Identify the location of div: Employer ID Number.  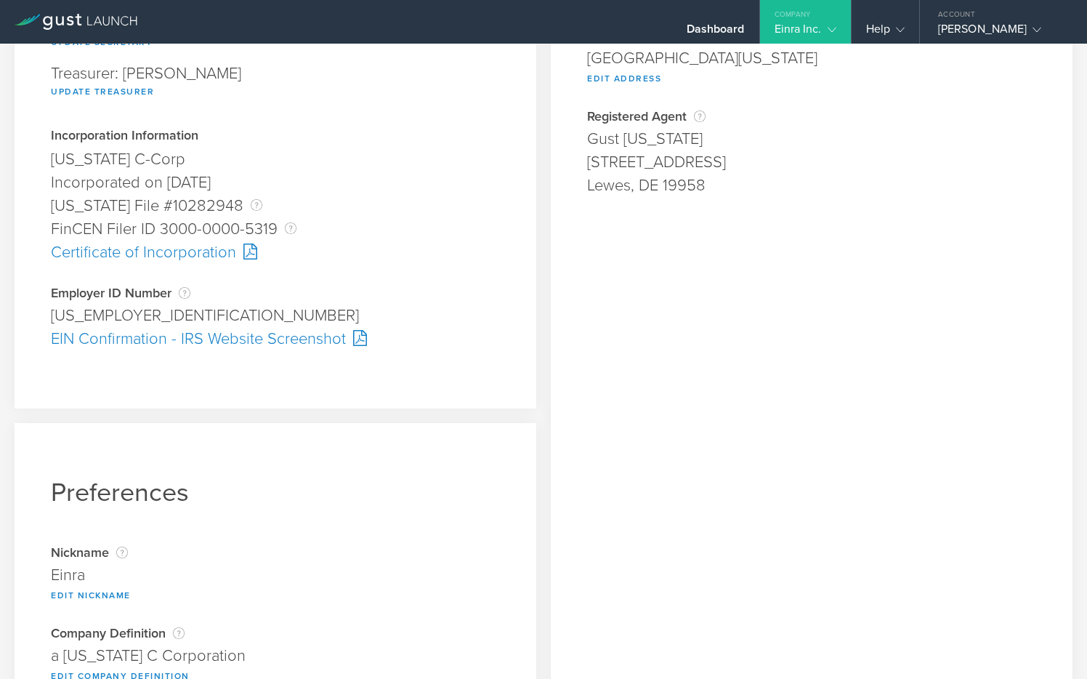
(275, 293).